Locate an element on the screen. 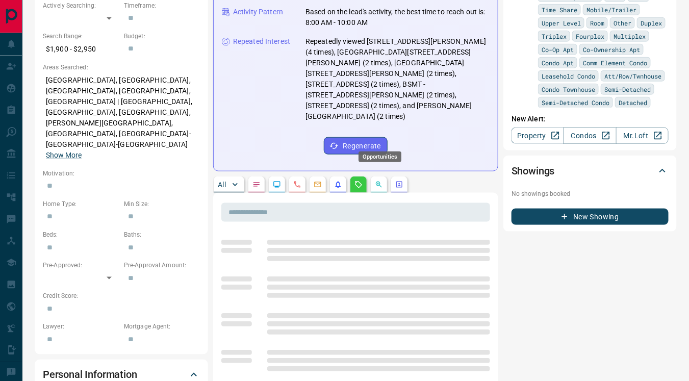 The height and width of the screenshot is (381, 689). a: Condos is located at coordinates (590, 136).